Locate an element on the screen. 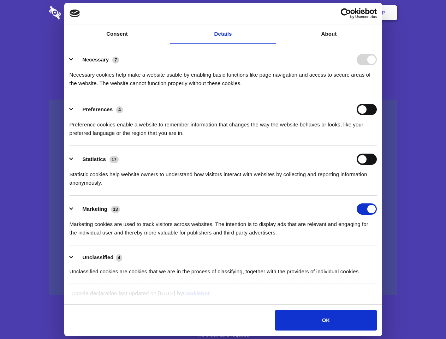  button: Necessary (7) is located at coordinates (96, 60).